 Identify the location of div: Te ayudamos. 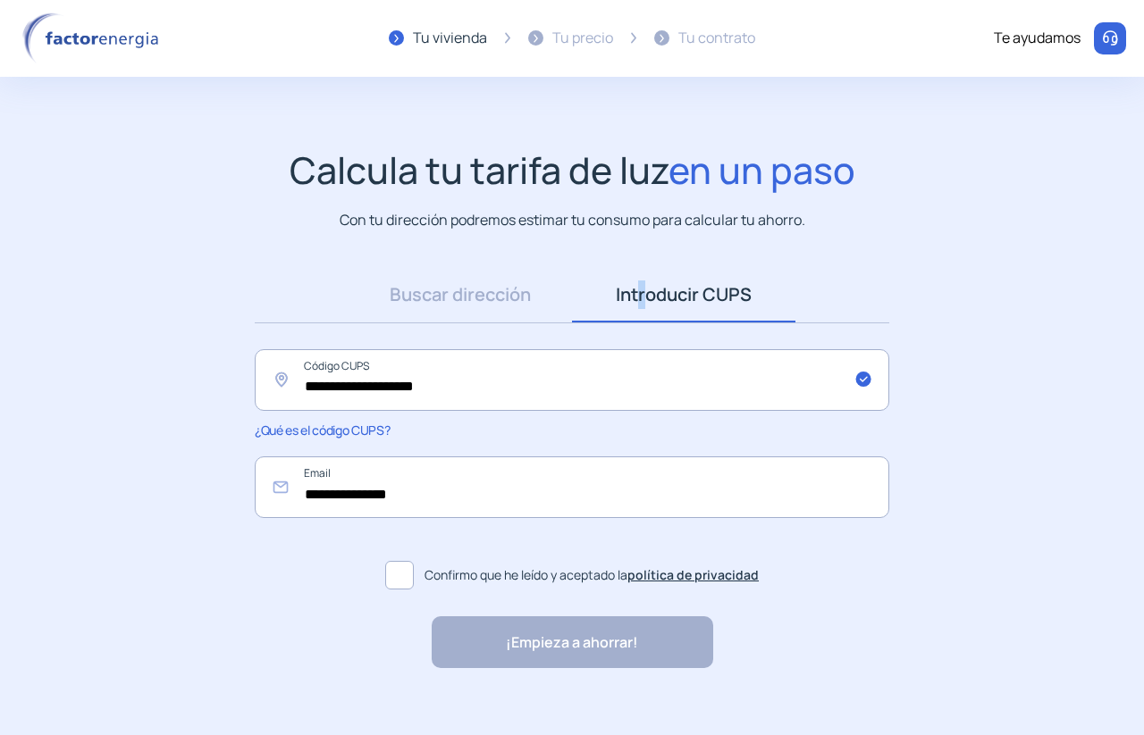
(1037, 38).